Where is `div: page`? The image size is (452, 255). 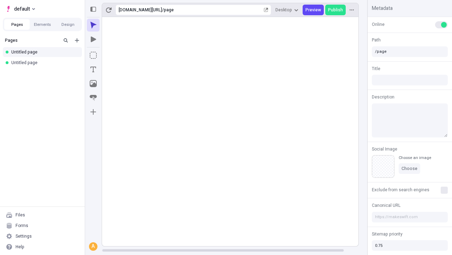 div: page is located at coordinates (213, 10).